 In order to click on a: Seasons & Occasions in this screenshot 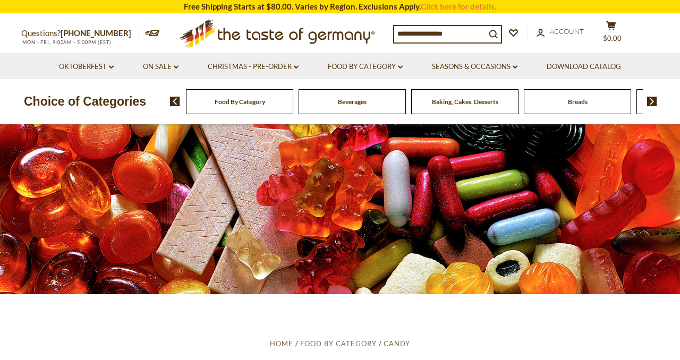, I will do `click(475, 67)`.